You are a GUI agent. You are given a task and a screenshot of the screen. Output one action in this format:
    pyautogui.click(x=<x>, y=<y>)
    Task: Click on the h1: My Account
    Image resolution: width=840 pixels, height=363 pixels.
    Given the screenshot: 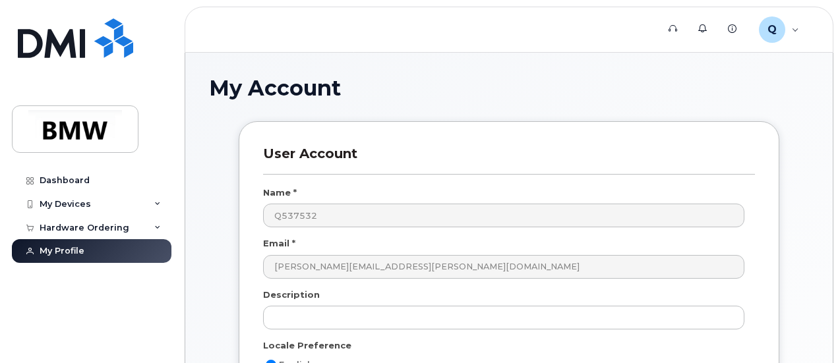 What is the action you would take?
    pyautogui.click(x=509, y=88)
    